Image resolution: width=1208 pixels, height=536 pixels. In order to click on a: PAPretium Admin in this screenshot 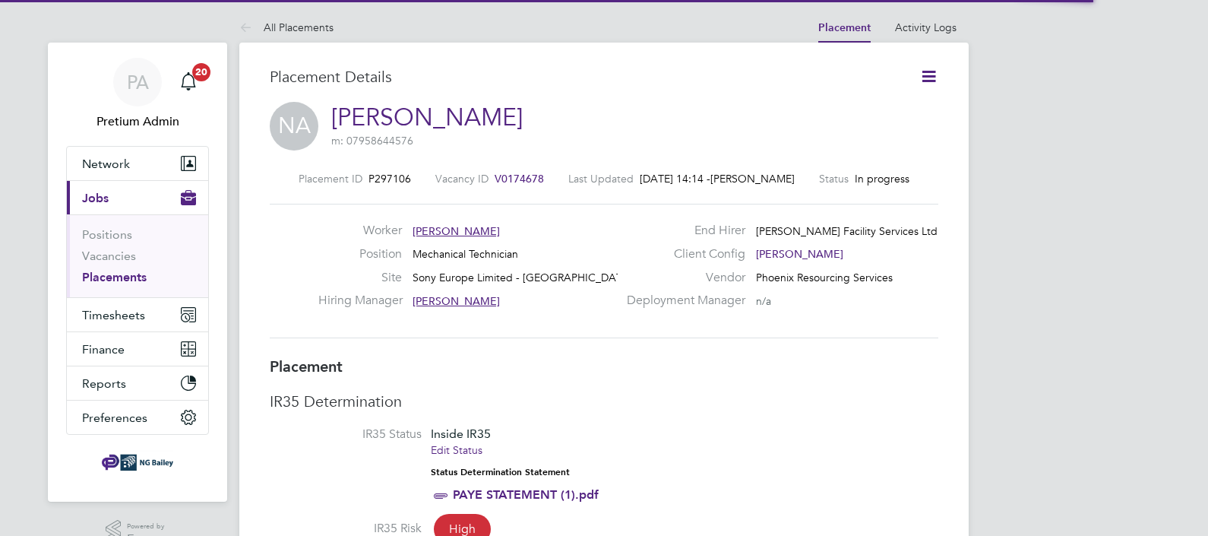, I will do `click(138, 94)`.